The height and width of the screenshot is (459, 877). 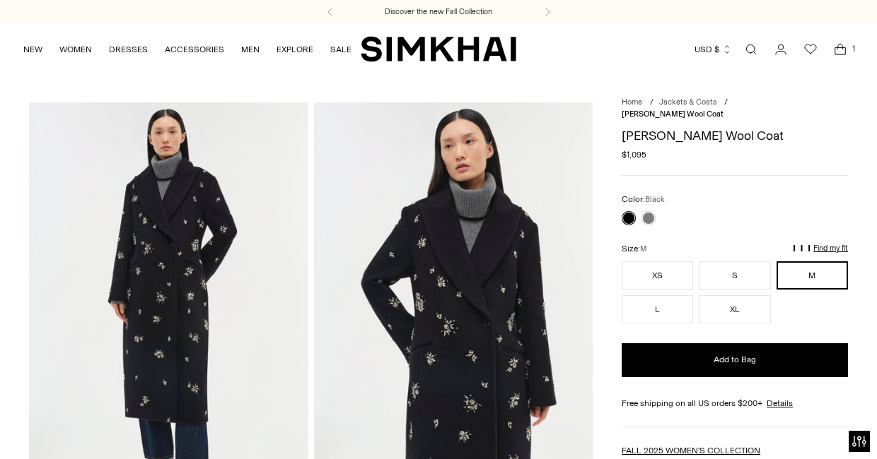 What do you see at coordinates (734, 276) in the screenshot?
I see `button: S` at bounding box center [734, 276].